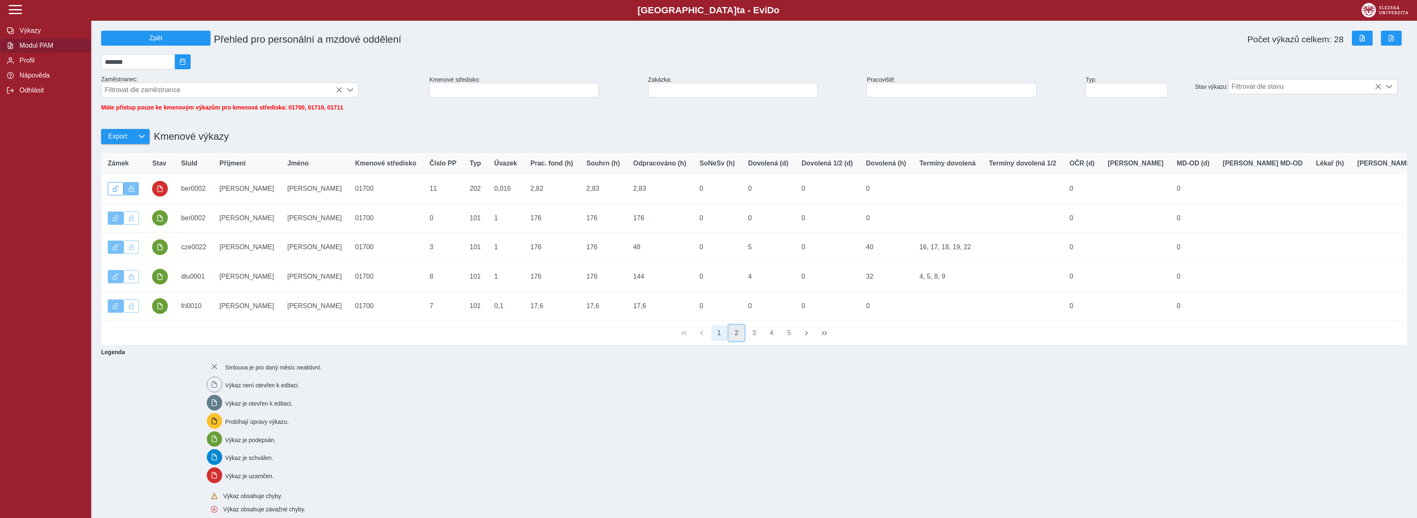 The image size is (1417, 518). Describe the element at coordinates (947, 276) in the screenshot. I see `td: 4, 5, 8, 9` at that location.